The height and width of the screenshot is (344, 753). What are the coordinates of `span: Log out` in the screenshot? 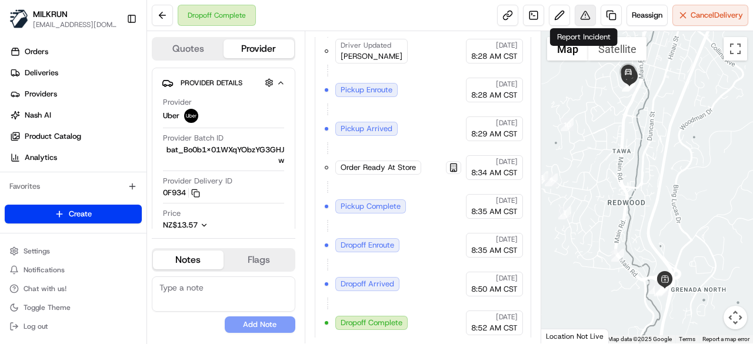 It's located at (35, 327).